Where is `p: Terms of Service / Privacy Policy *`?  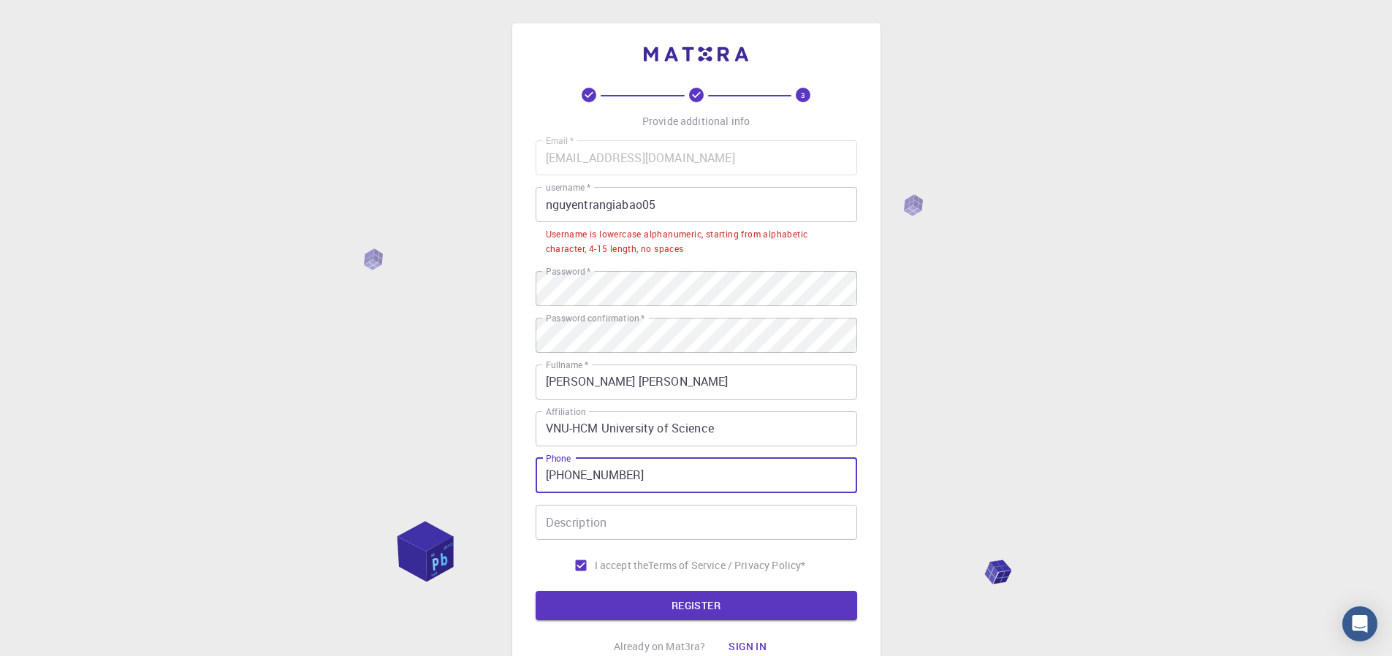
p: Terms of Service / Privacy Policy * is located at coordinates (726, 565).